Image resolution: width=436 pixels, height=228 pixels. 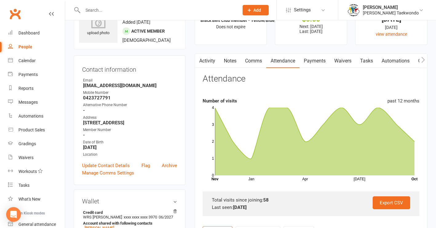 What do you see at coordinates (129, 223) in the screenshot?
I see `strong: Account shared with following contacts` at bounding box center [129, 223].